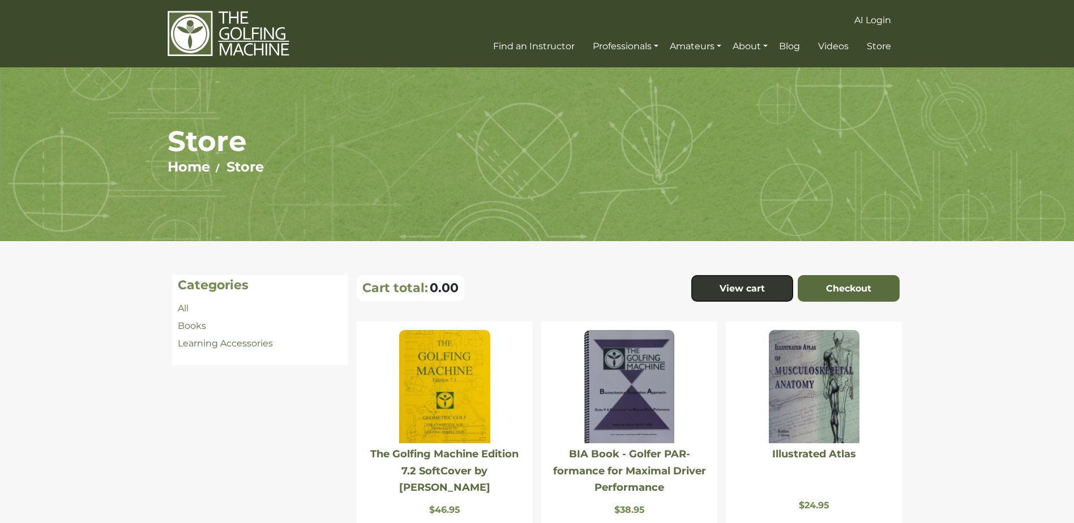  I want to click on a: BIA Book - Golfer PAR-formance for Maximal Driver Performance, so click(629, 470).